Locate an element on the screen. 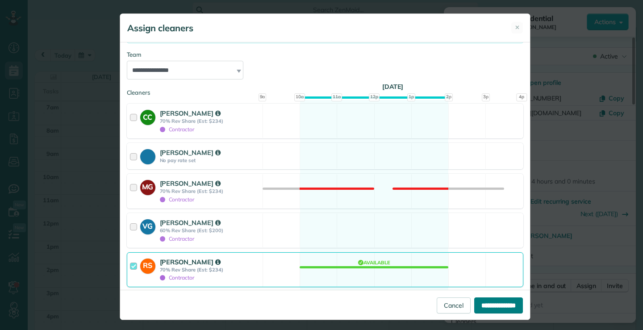 The height and width of the screenshot is (330, 643). strong: MG is located at coordinates (148, 186).